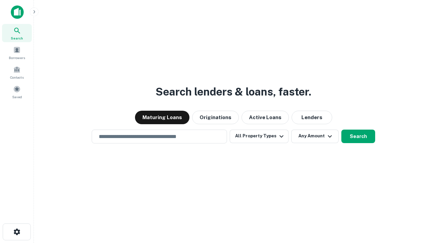 The width and height of the screenshot is (433, 243). I want to click on span: Saved, so click(17, 97).